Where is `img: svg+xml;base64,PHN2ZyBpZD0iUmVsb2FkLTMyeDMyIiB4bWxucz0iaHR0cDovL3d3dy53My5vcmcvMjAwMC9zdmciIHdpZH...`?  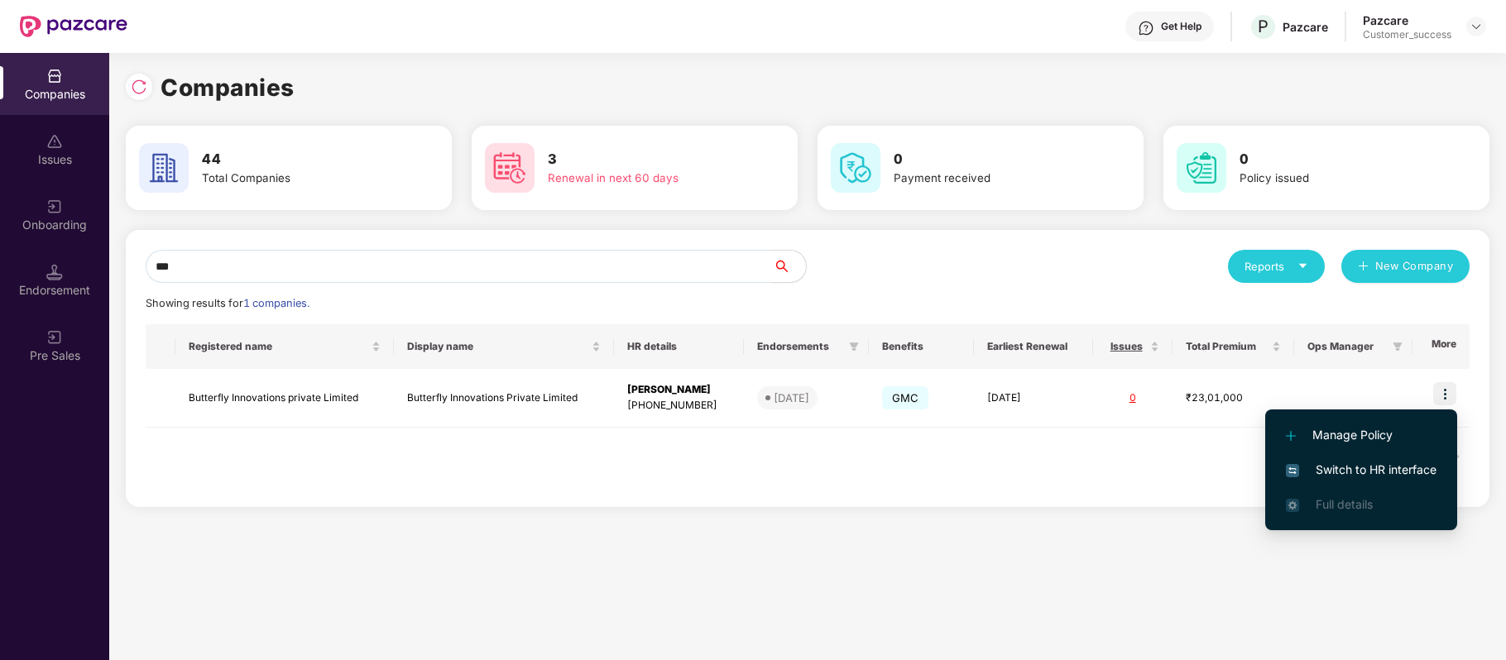
img: svg+xml;base64,PHN2ZyBpZD0iUmVsb2FkLTMyeDMyIiB4bWxucz0iaHR0cDovL3d3dy53My5vcmcvMjAwMC9zdmciIHdpZH... is located at coordinates (139, 87).